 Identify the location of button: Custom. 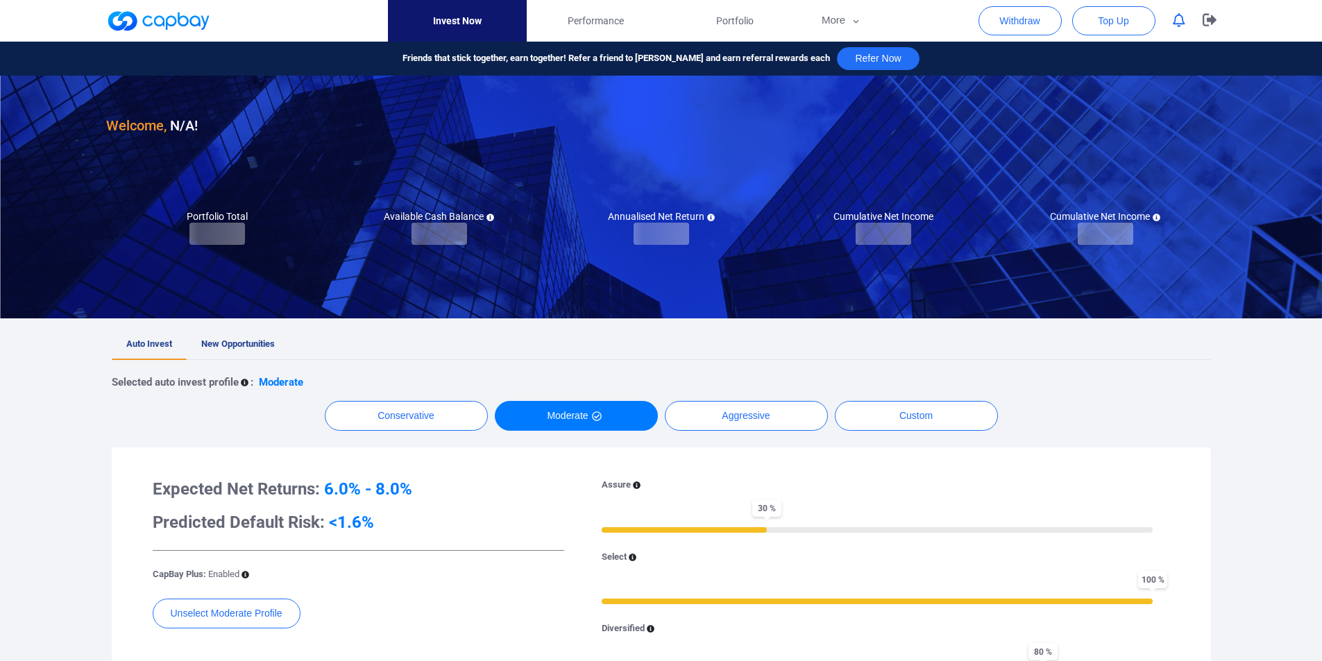
(916, 416).